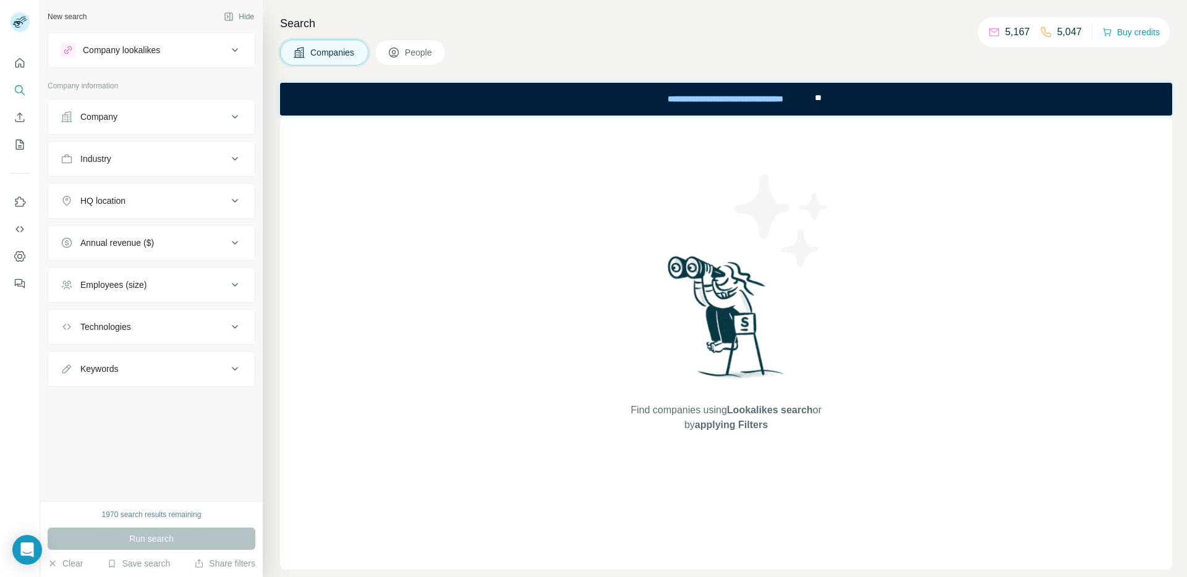  What do you see at coordinates (224, 564) in the screenshot?
I see `button: Share filters` at bounding box center [224, 564].